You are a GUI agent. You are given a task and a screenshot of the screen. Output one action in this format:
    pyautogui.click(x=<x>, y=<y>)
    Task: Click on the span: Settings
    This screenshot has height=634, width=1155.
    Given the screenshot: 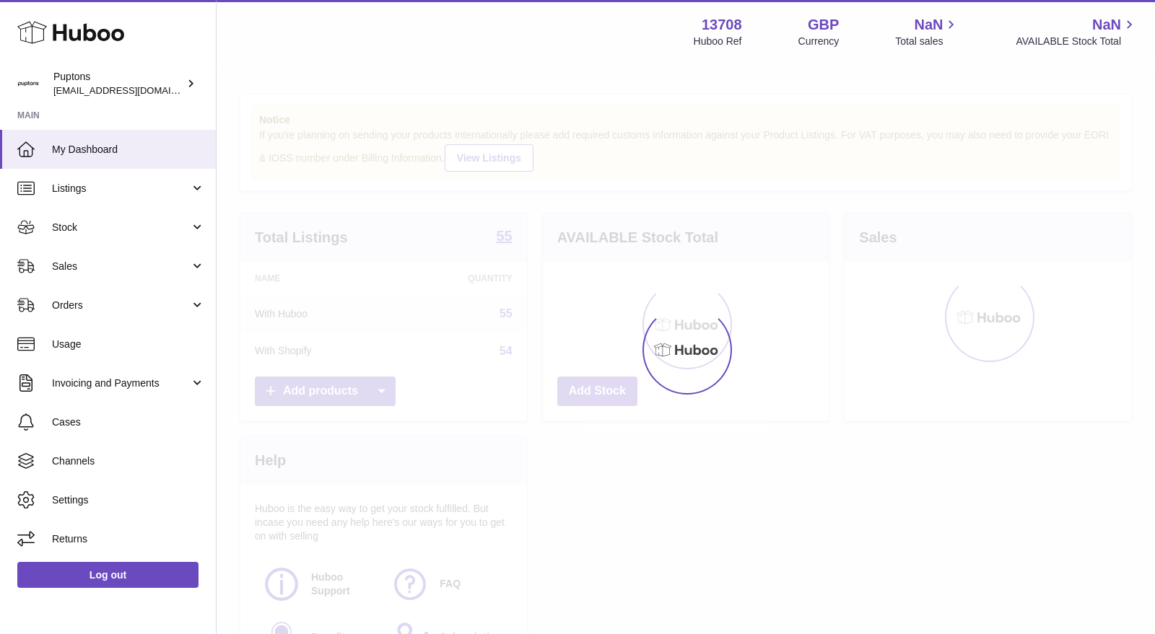 What is the action you would take?
    pyautogui.click(x=128, y=500)
    